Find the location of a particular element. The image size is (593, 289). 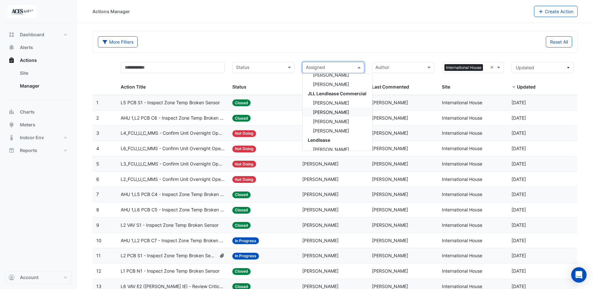

span: 2025-07-02T11:15:59.378 is located at coordinates (518, 286).